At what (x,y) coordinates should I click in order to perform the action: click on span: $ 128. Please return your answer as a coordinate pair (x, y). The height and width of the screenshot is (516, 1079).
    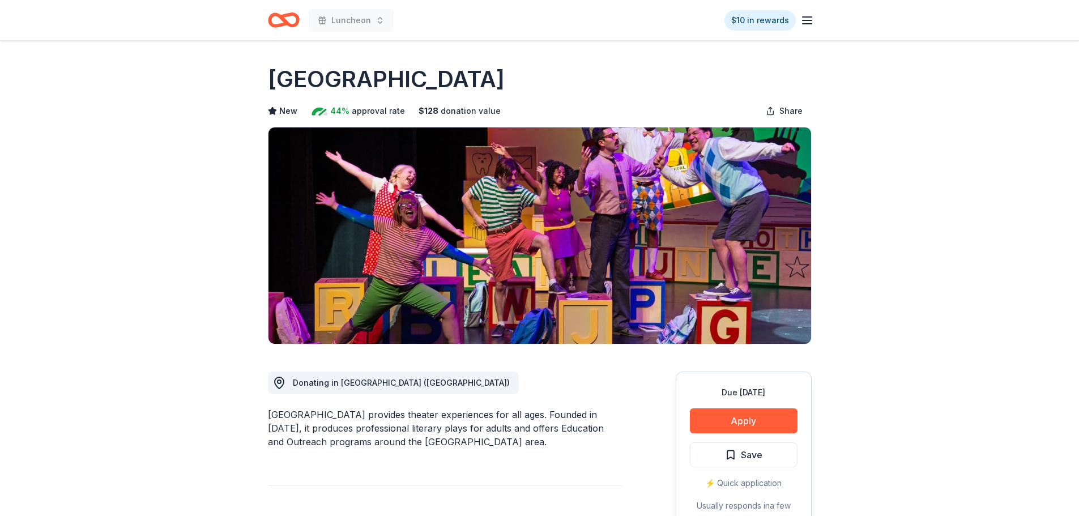
    Looking at the image, I should click on (428, 111).